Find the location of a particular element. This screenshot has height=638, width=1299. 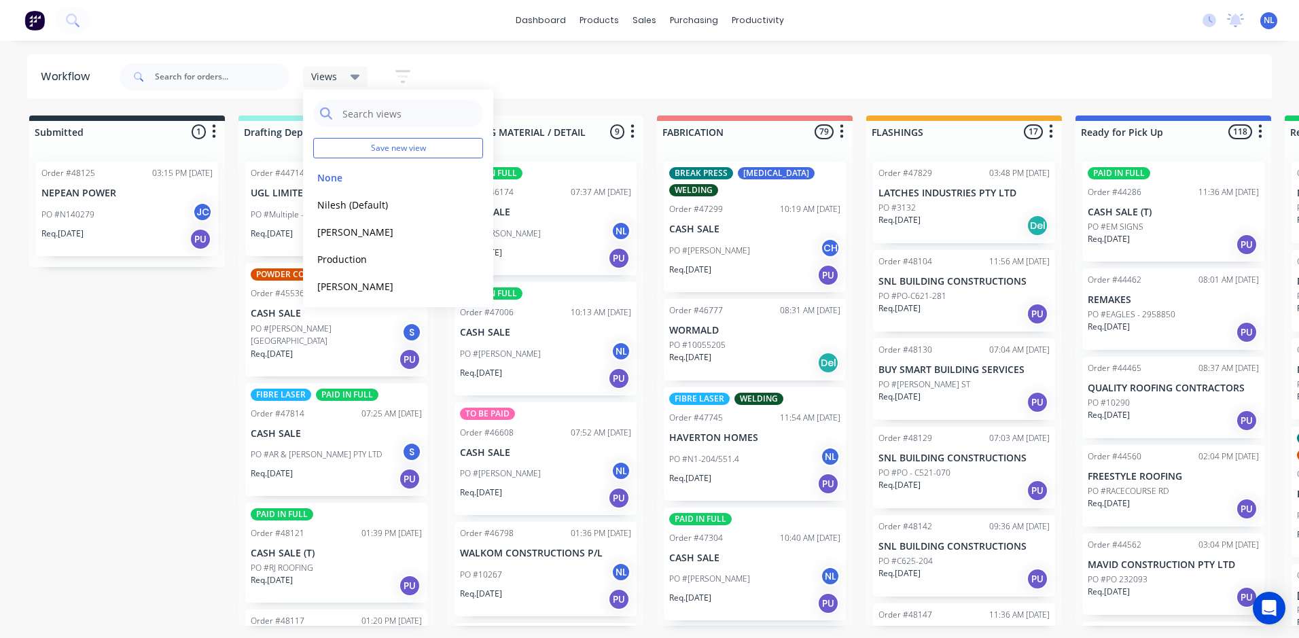

div: Order #47745 is located at coordinates (696, 418).